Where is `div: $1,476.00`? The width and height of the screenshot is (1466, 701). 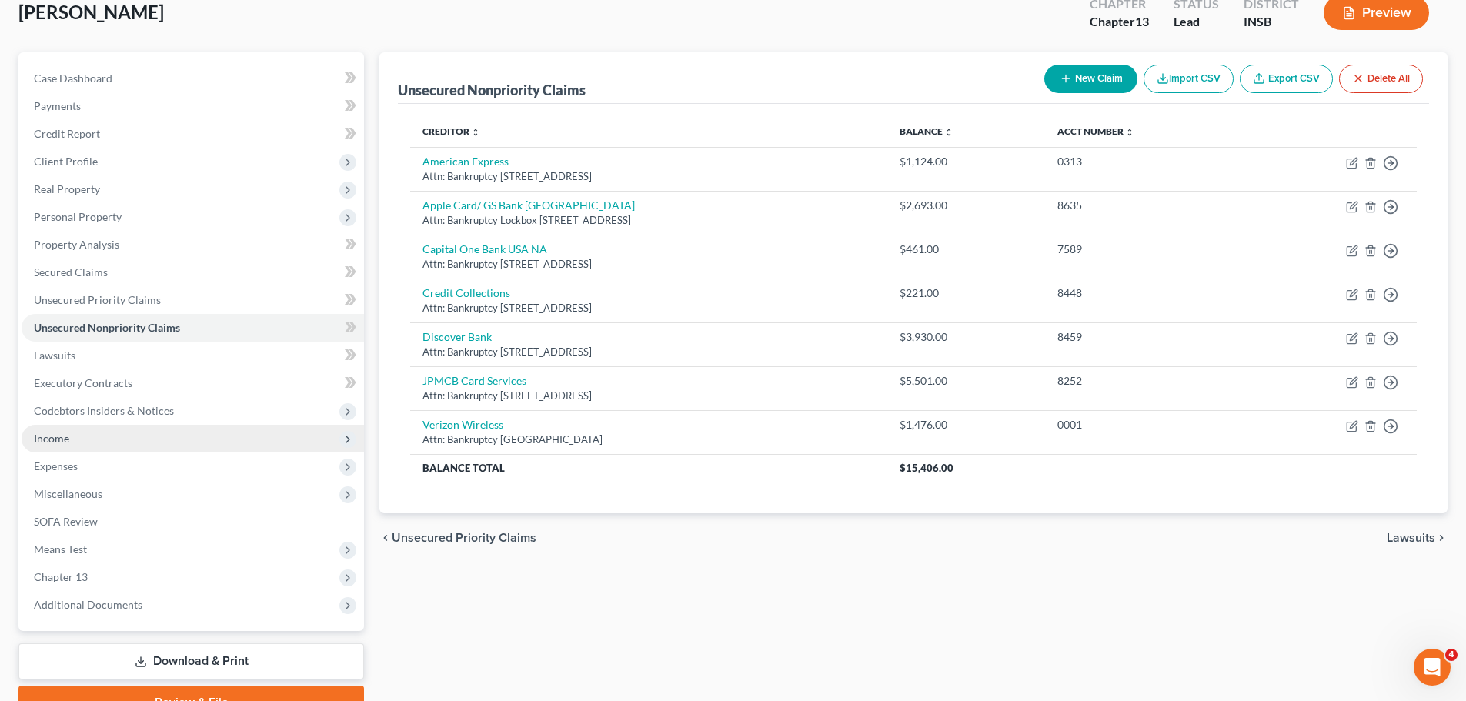 div: $1,476.00 is located at coordinates (966, 425).